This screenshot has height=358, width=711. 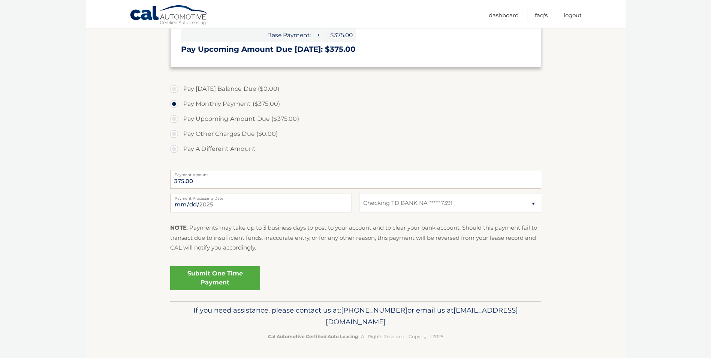 What do you see at coordinates (247, 35) in the screenshot?
I see `span: Base Payment:` at bounding box center [247, 35].